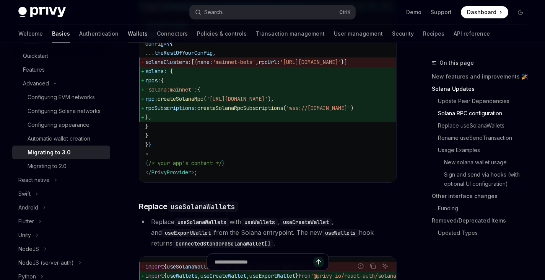 Image resolution: width=545 pixels, height=280 pixels. What do you see at coordinates (64, 111) in the screenshot?
I see `div: Configuring Solana networks` at bounding box center [64, 111].